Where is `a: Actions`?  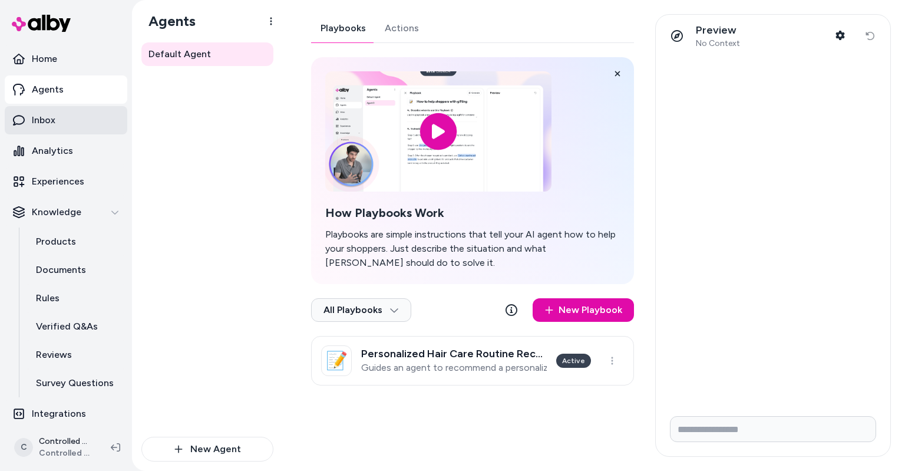
a: Actions is located at coordinates (402, 28).